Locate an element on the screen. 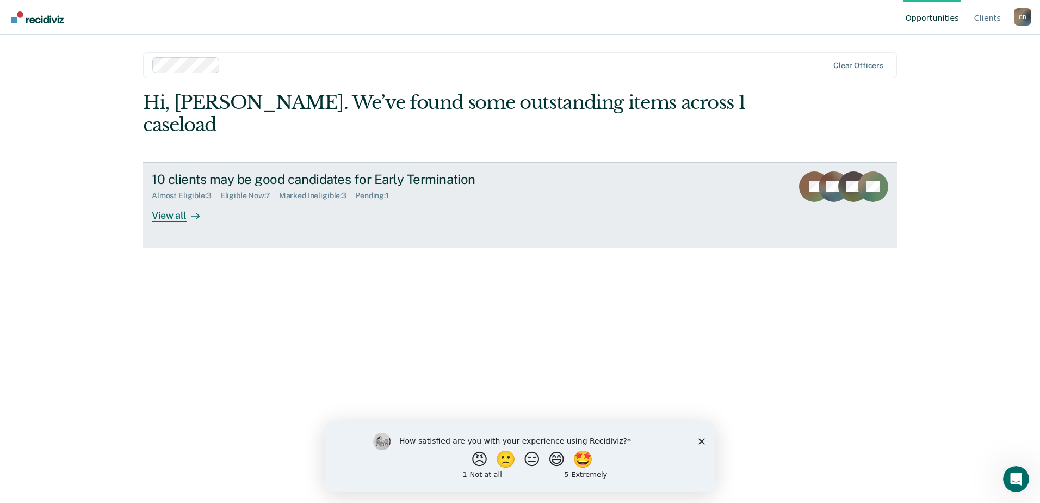 Image resolution: width=1040 pixels, height=503 pixels. div: Pending : 1 is located at coordinates (376, 195).